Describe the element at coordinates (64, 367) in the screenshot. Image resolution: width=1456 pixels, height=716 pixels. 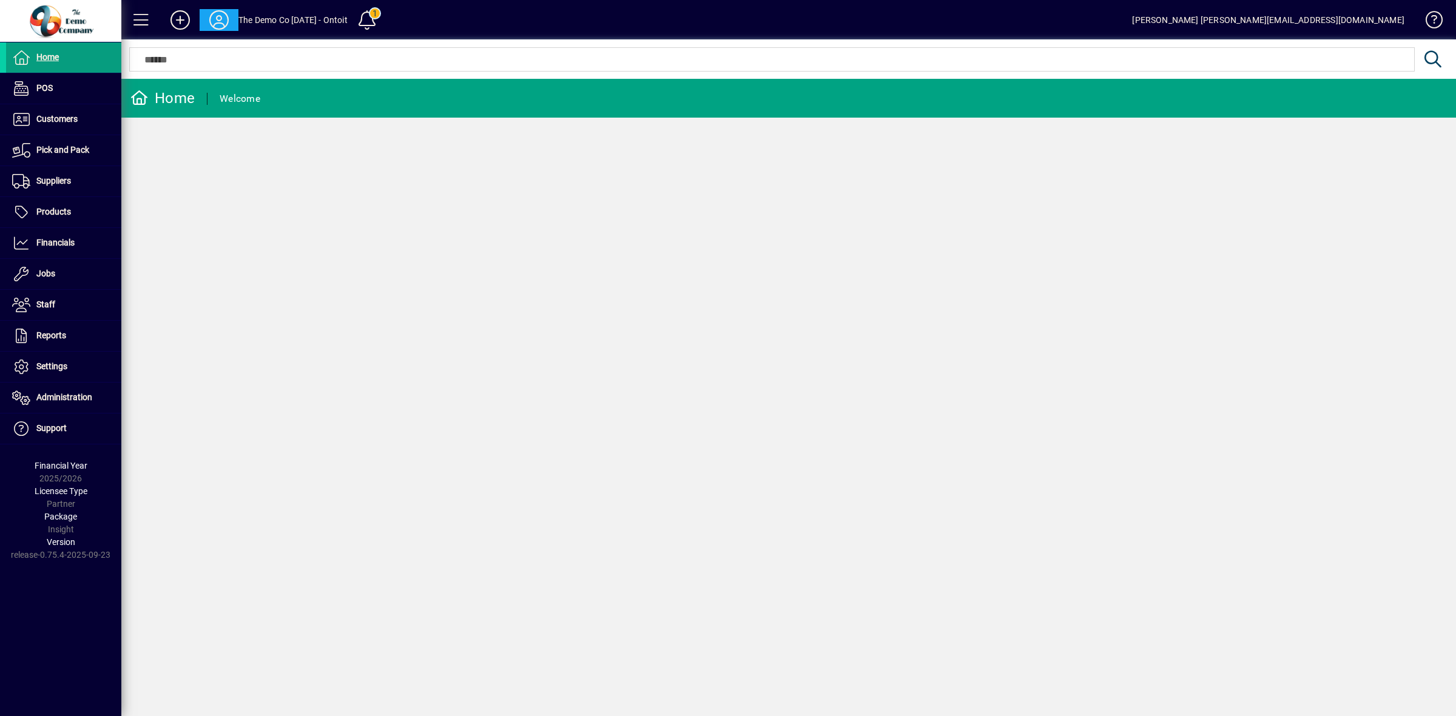
I see `a: Settings` at that location.